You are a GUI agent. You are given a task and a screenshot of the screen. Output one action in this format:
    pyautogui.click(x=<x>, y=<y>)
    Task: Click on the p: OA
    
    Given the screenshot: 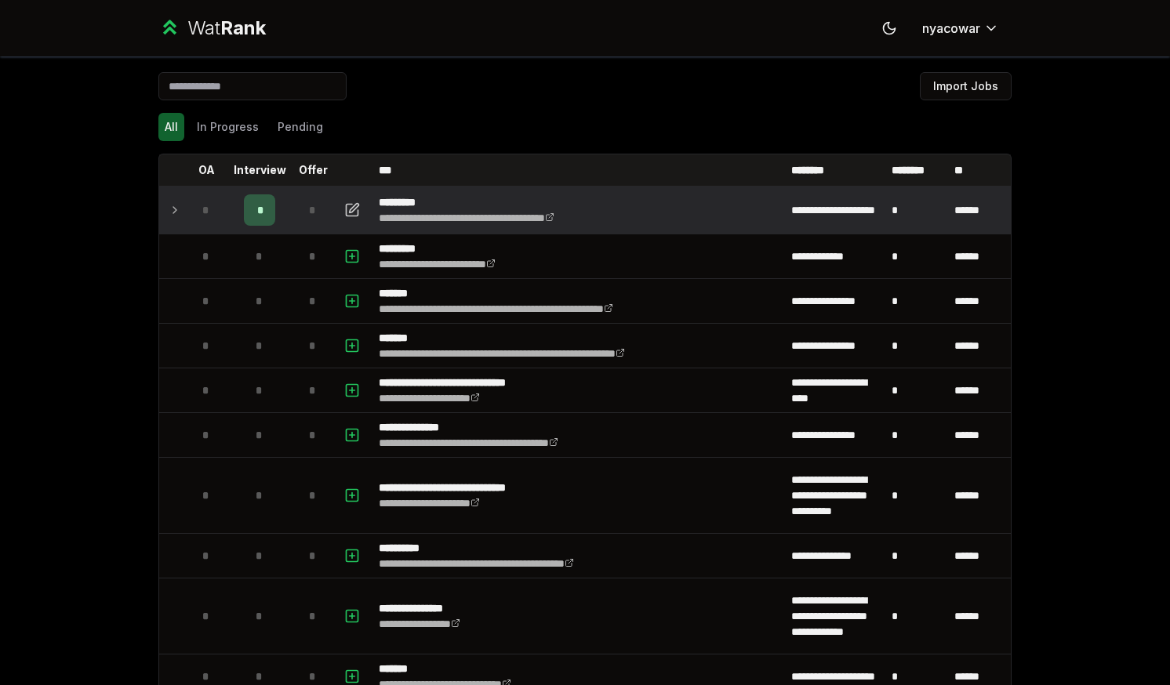 What is the action you would take?
    pyautogui.click(x=206, y=170)
    